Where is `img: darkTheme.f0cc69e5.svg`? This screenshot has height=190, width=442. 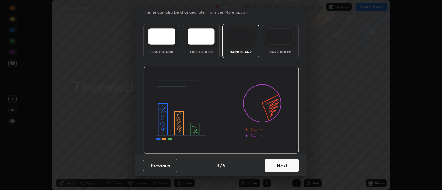 img: darkTheme.f0cc69e5.svg is located at coordinates (240, 37).